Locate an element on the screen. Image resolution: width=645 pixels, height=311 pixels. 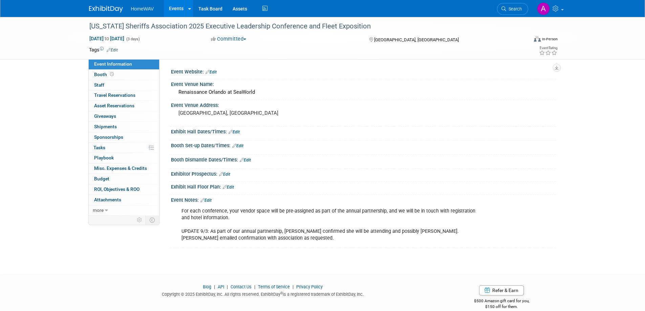
span: Shipments is located at coordinates (105, 127).